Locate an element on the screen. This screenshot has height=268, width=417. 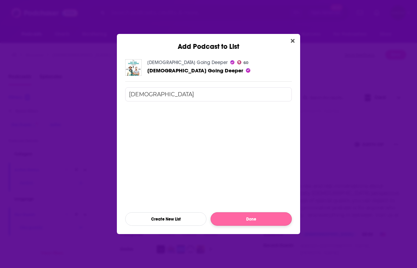
div: Add Podcast To List is located at coordinates (208, 156).